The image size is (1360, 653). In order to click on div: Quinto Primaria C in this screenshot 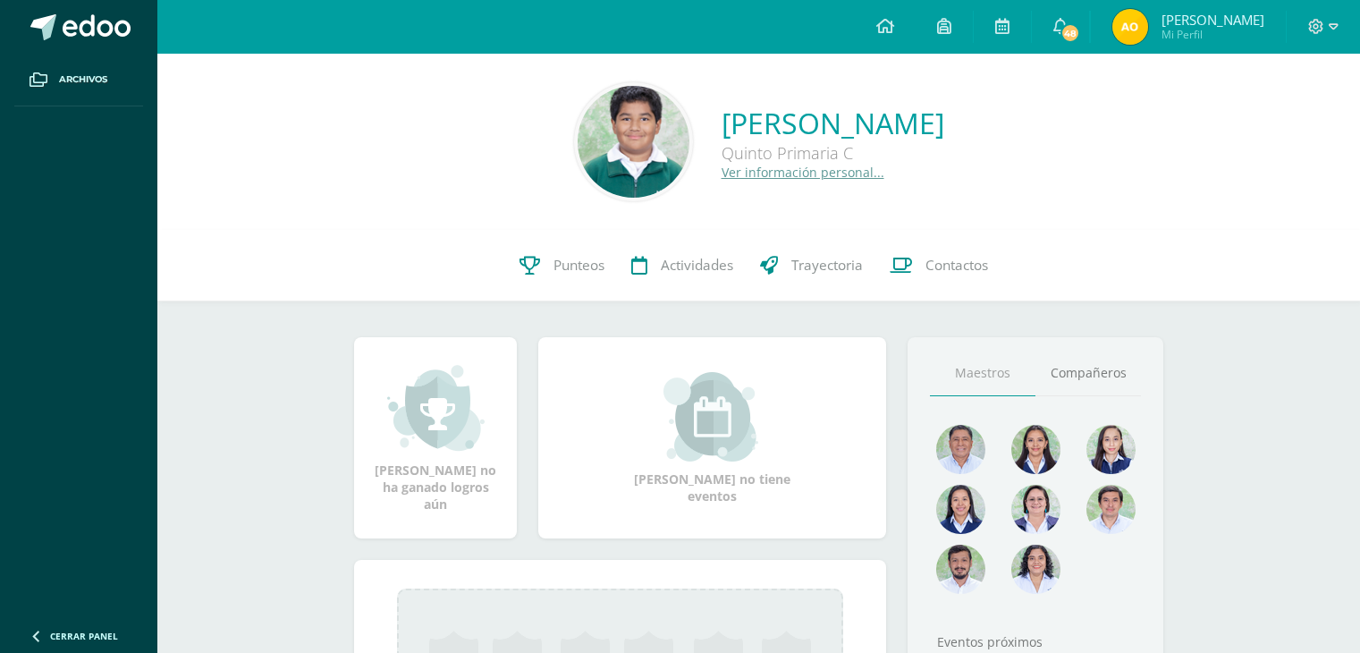, I will do `click(832, 153)`.